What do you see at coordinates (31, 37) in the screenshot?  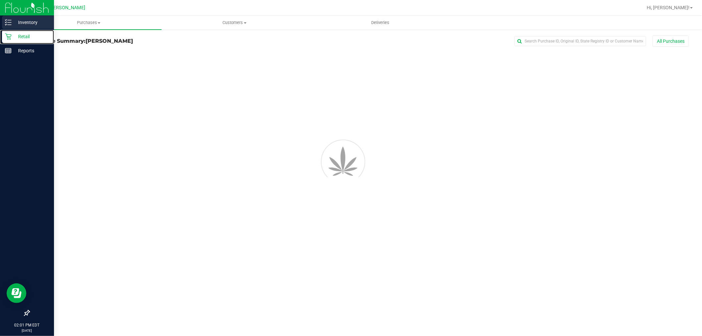 I see `p: Retail` at bounding box center [31, 37].